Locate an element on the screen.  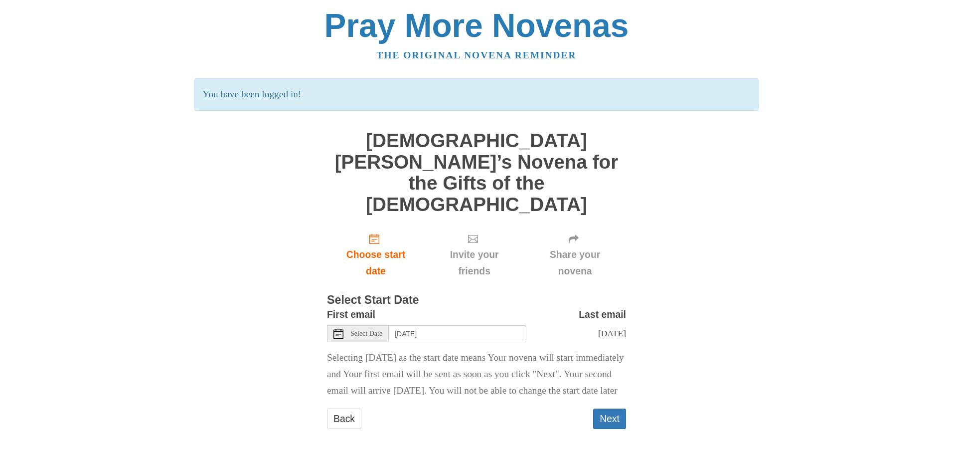
span: Select Date is located at coordinates (366, 333).